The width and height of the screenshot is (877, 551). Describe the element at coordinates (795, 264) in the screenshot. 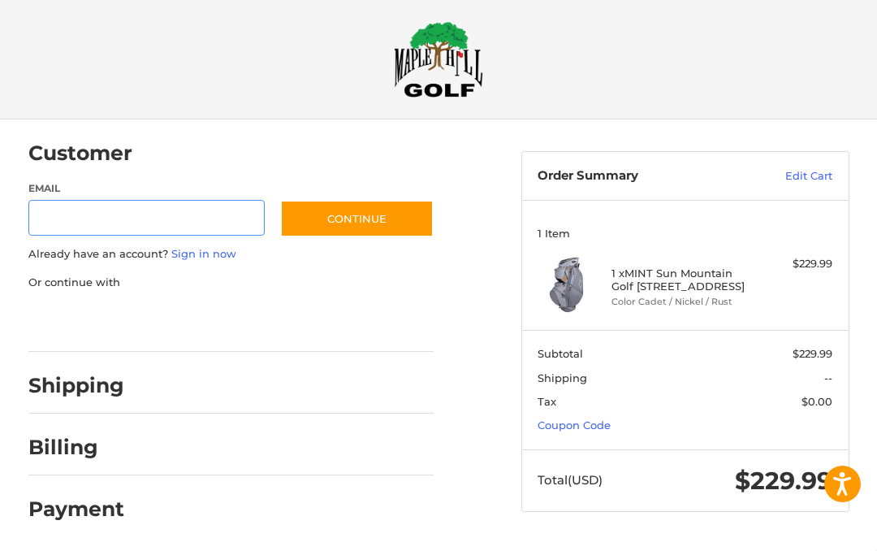

I see `div: $229.99` at that location.